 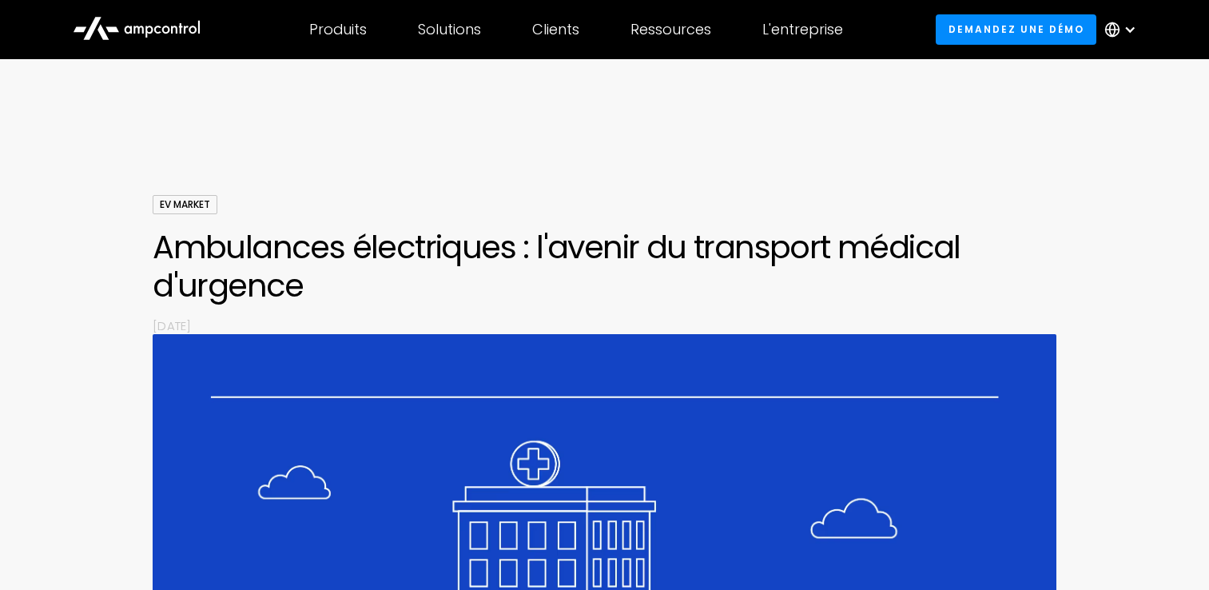 What do you see at coordinates (802, 30) in the screenshot?
I see `div: L'entreprise` at bounding box center [802, 30].